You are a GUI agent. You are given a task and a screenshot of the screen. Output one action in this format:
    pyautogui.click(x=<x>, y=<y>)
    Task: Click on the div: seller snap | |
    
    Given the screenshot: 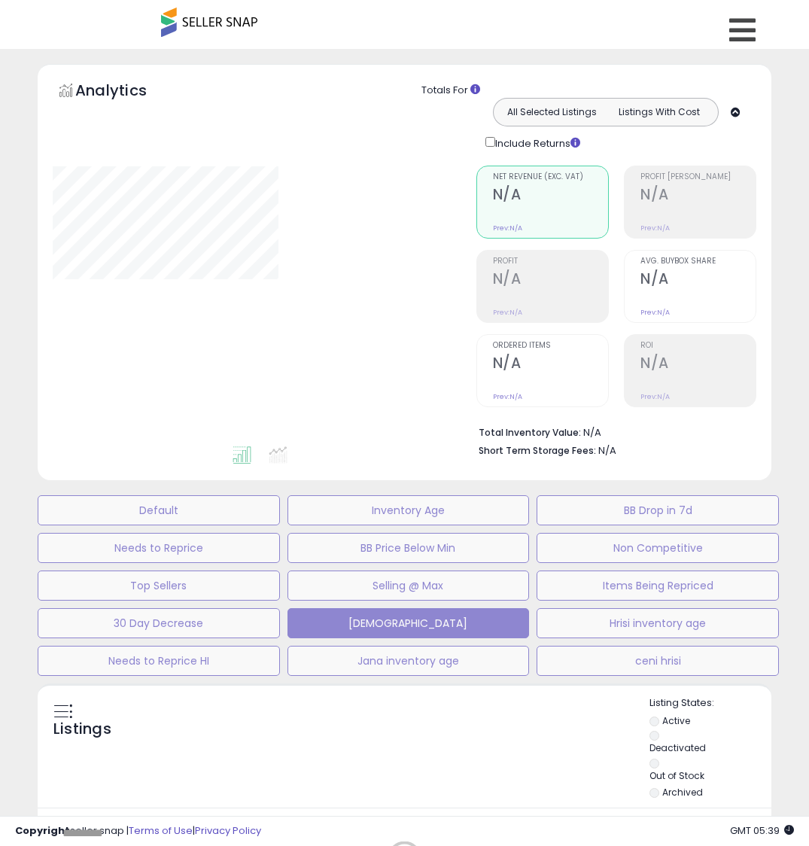 What is the action you would take?
    pyautogui.click(x=138, y=831)
    